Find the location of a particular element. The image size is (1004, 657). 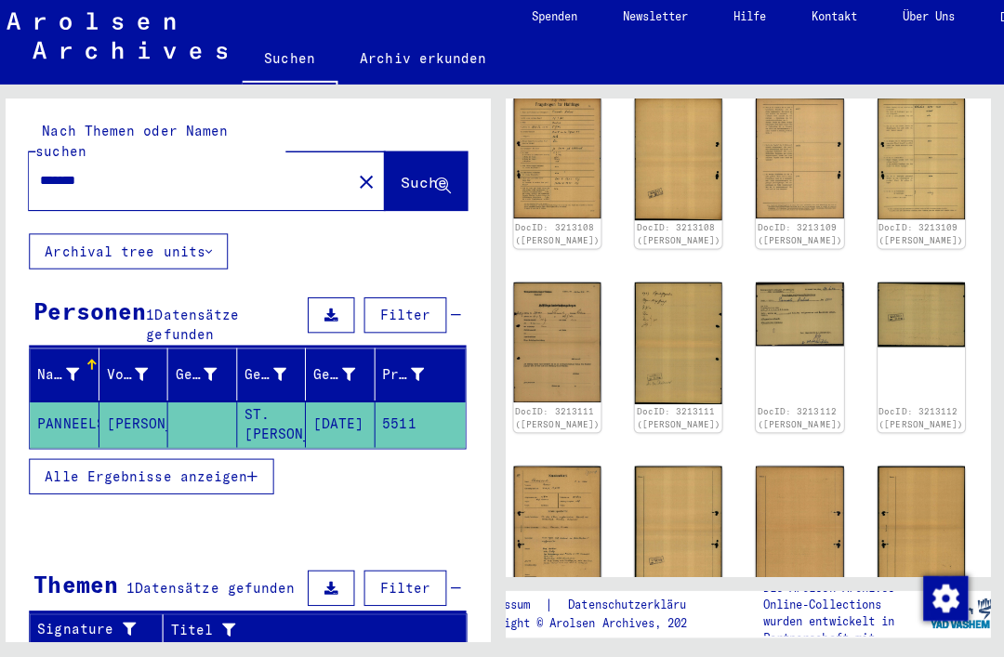

a: Datenschutzerklärung is located at coordinates (640, 605).